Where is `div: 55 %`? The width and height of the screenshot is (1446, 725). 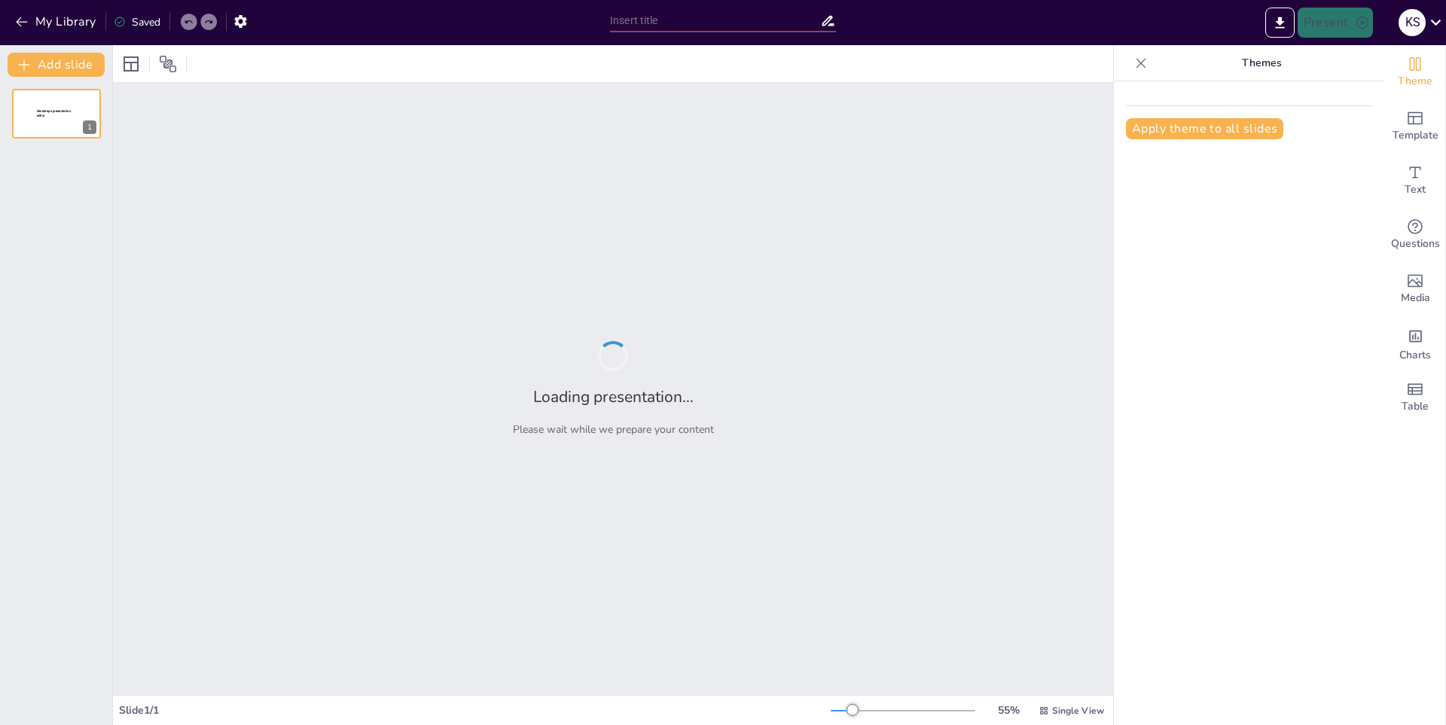
div: 55 % is located at coordinates (1009, 710).